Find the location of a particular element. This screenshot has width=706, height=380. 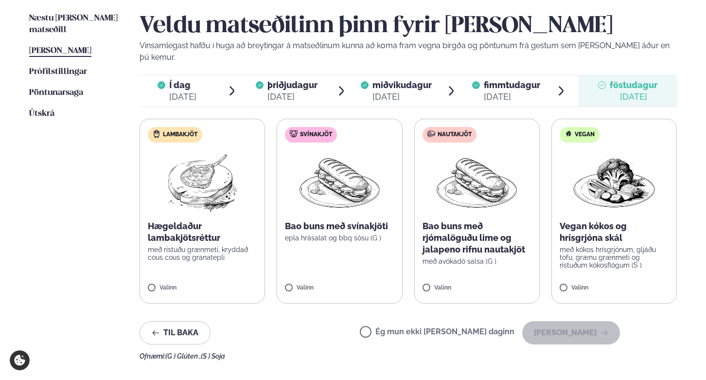

span: þriðjudagur is located at coordinates (292, 85).